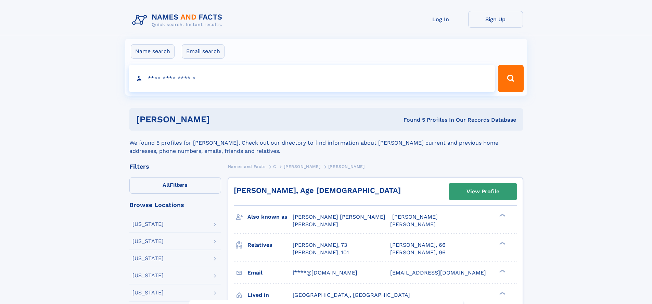 The height and width of the screenshot is (304, 652). I want to click on a: Sign Up, so click(496, 19).